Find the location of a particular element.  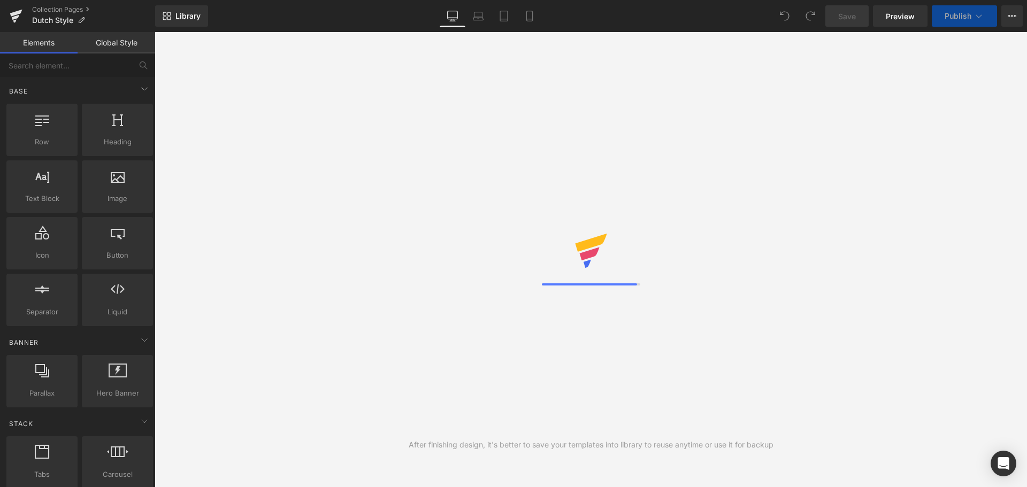

a: Mobile is located at coordinates (529, 16).